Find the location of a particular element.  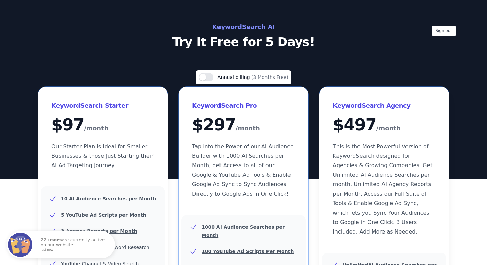

span: This is the Most Powerful Version of KeywordSearch designed for Agencies & Growing Companies. Get... is located at coordinates (383, 189).